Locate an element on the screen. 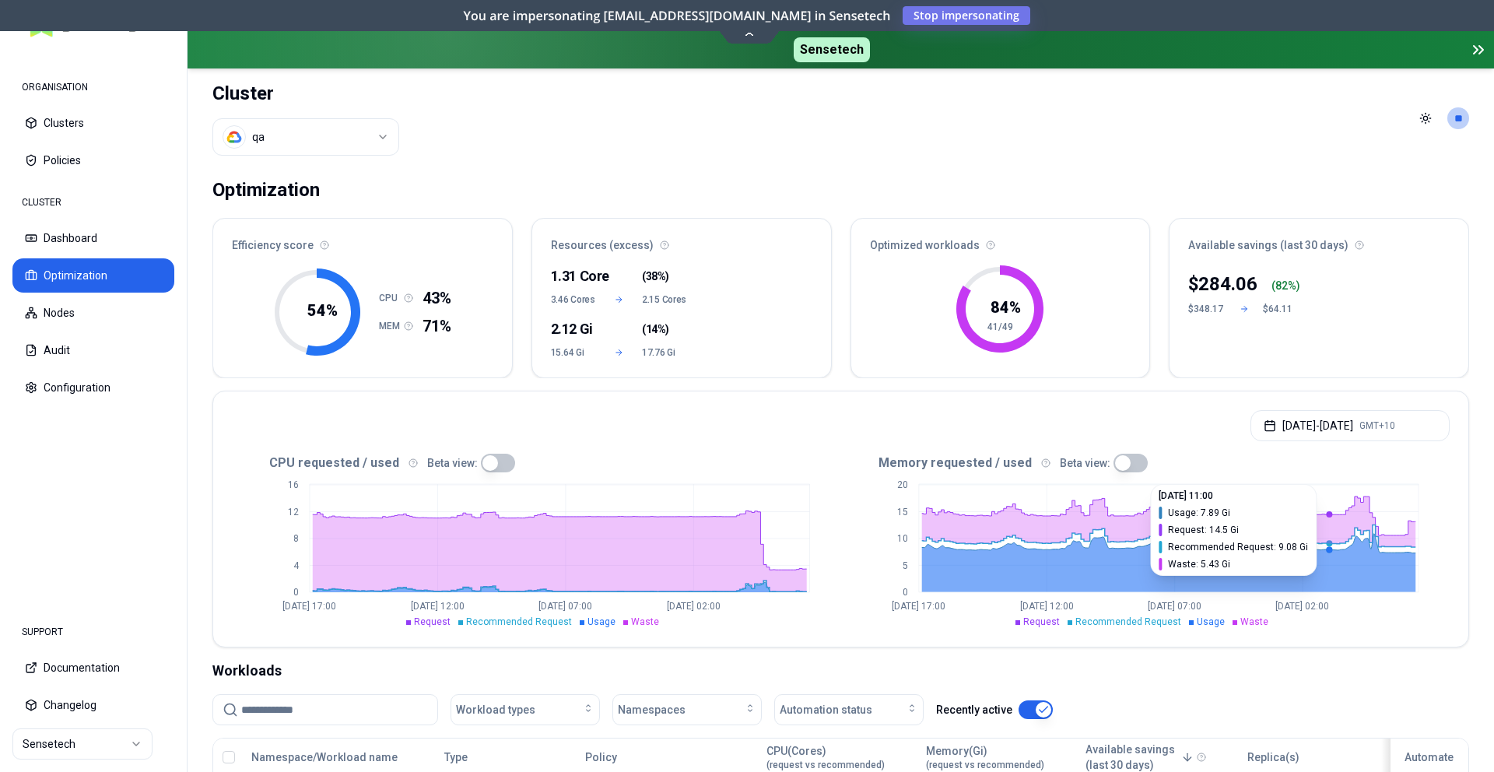  p: 82 is located at coordinates (1282, 286).